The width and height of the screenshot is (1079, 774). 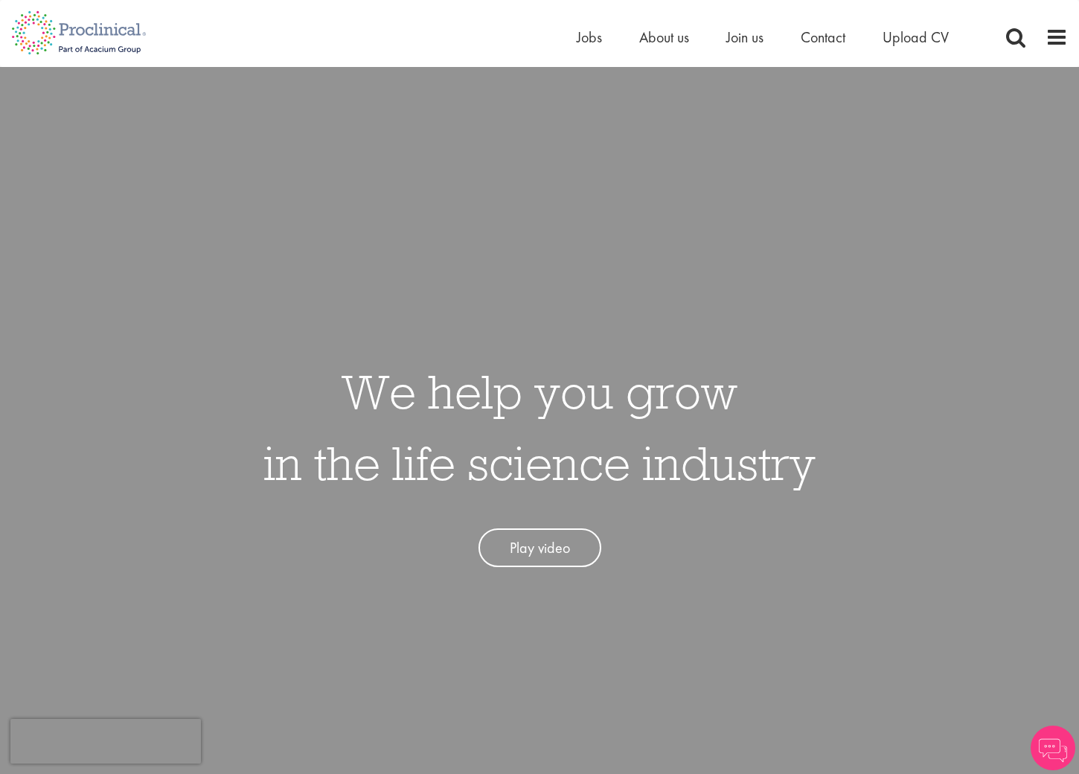 I want to click on a: Join us, so click(x=745, y=37).